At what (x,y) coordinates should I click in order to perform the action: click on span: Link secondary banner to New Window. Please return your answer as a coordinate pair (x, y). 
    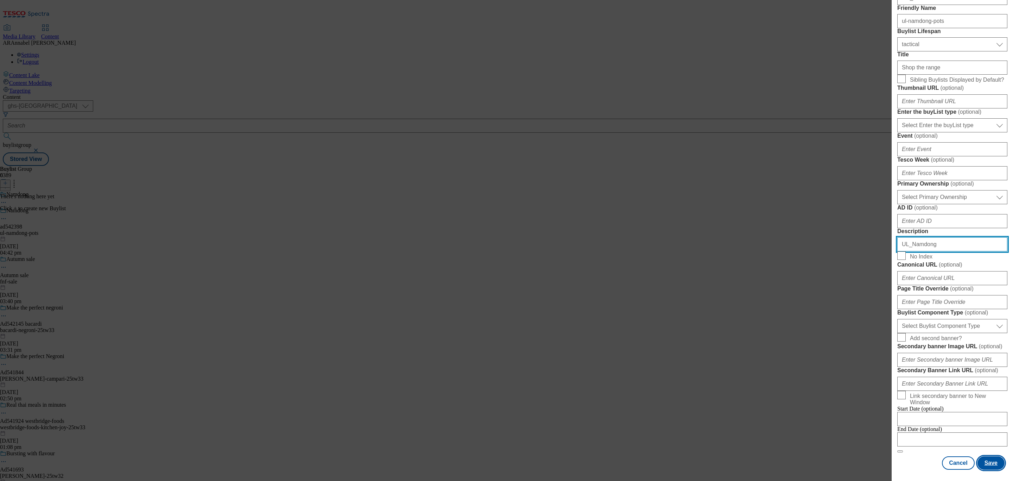
    Looking at the image, I should click on (957, 399).